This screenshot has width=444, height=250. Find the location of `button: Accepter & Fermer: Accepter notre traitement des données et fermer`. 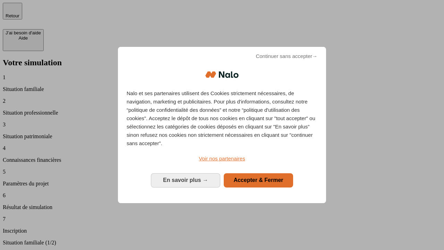

button: Accepter & Fermer: Accepter notre traitement des données et fermer is located at coordinates (258, 180).